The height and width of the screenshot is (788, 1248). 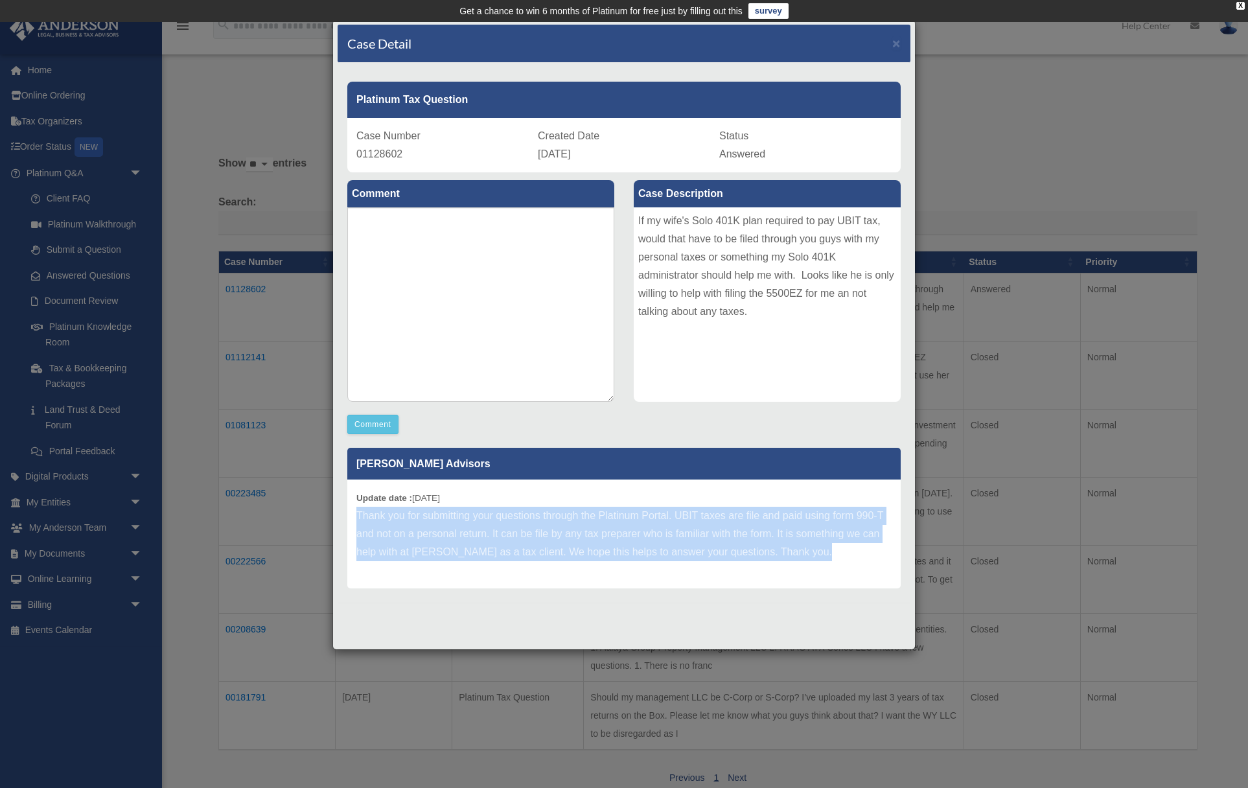 What do you see at coordinates (624, 534) in the screenshot?
I see `p: Thank you for submitting your questions through the Platinum Portal. UBIT taxes are file and paid...` at bounding box center [624, 534].